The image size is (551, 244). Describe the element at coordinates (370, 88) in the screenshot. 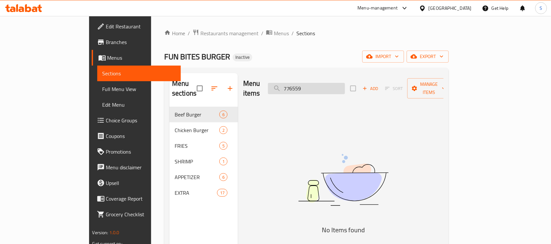

I see `span: Add item` at that location.